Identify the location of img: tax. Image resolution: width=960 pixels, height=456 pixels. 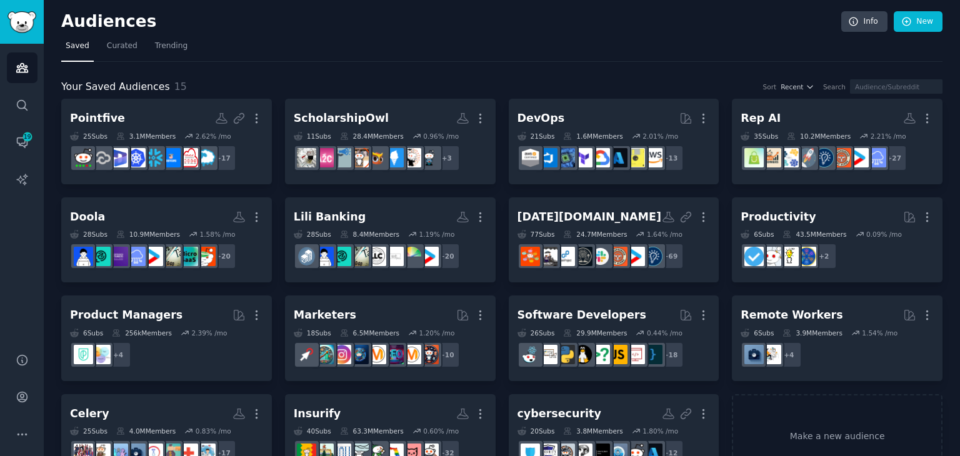
(171, 256).